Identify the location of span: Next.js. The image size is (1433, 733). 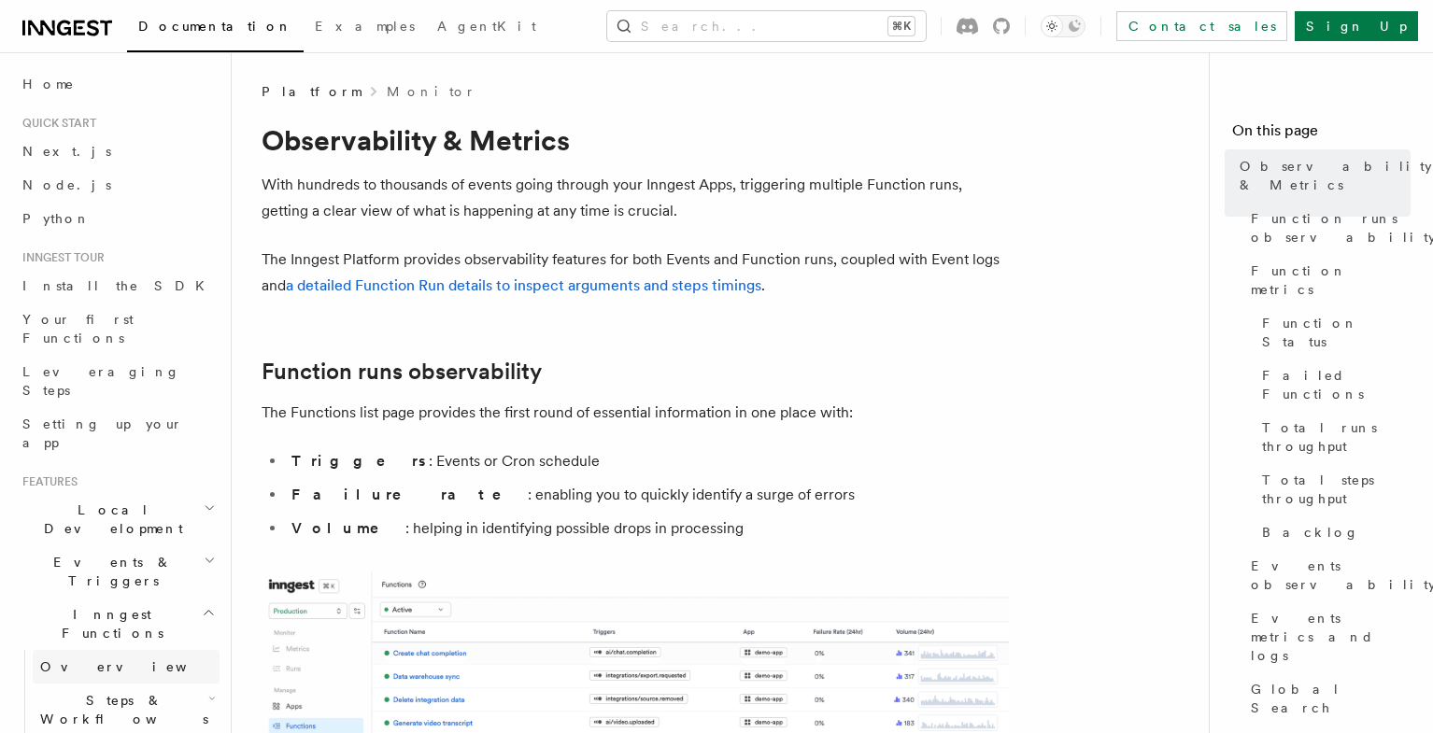
(66, 151).